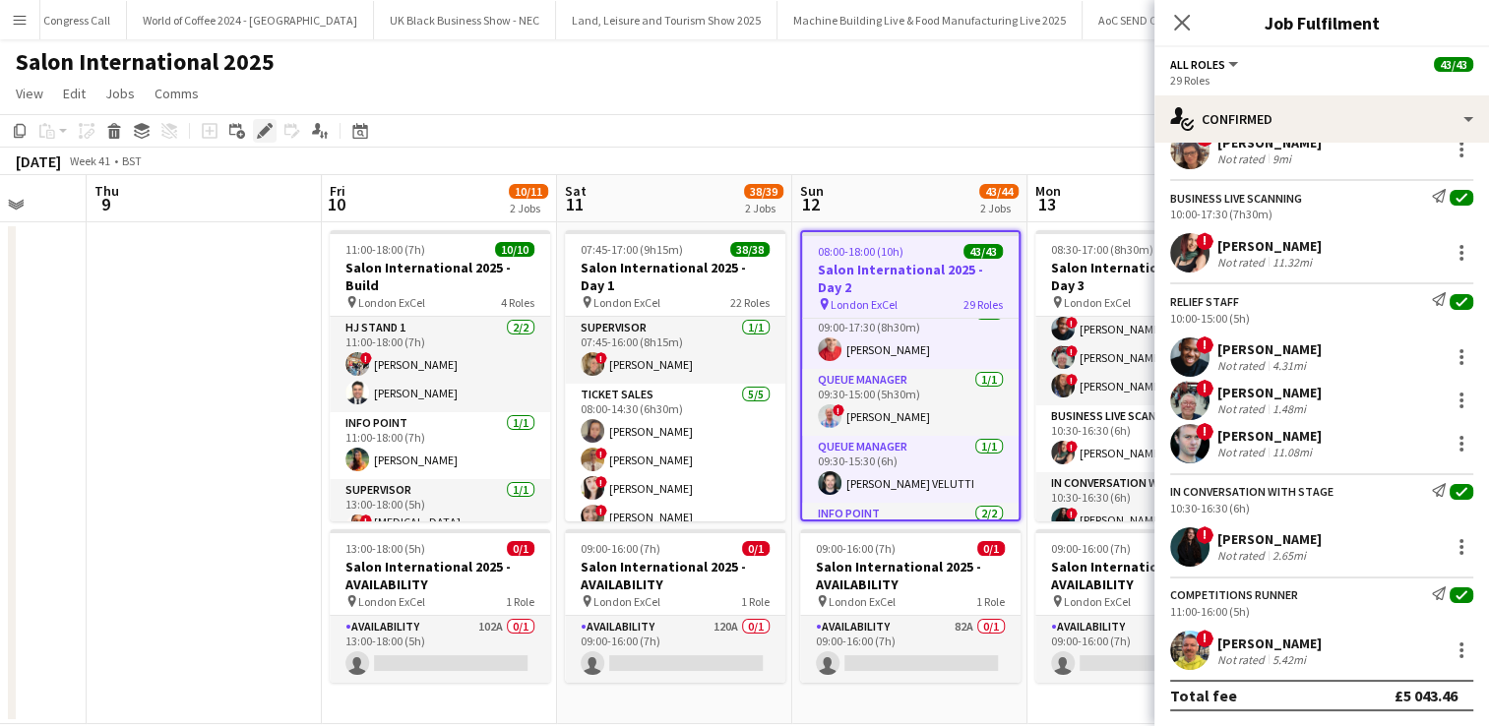  What do you see at coordinates (1048, 191) in the screenshot?
I see `span: Mon` at bounding box center [1048, 191].